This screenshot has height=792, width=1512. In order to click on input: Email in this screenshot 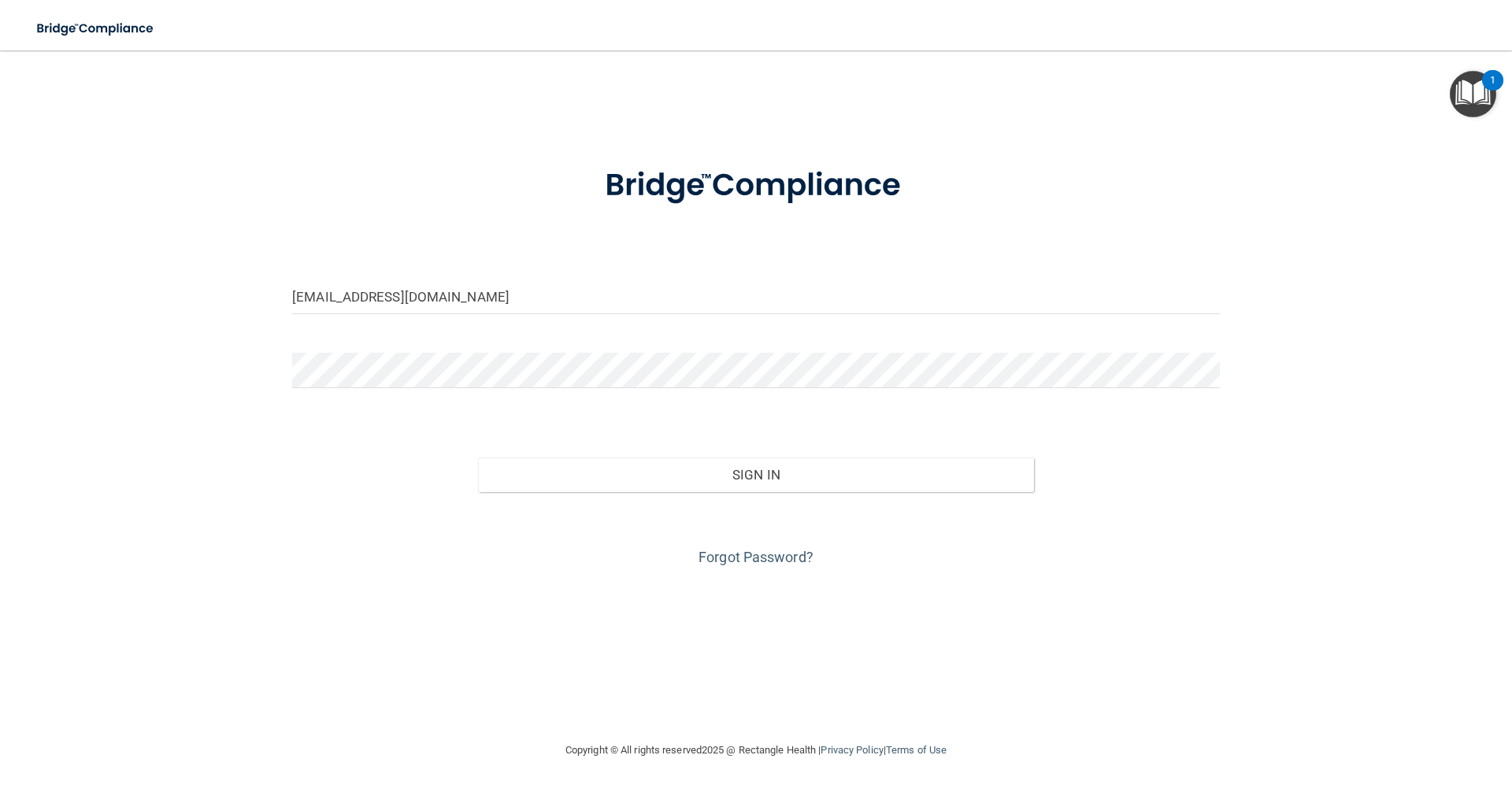, I will do `click(756, 296)`.